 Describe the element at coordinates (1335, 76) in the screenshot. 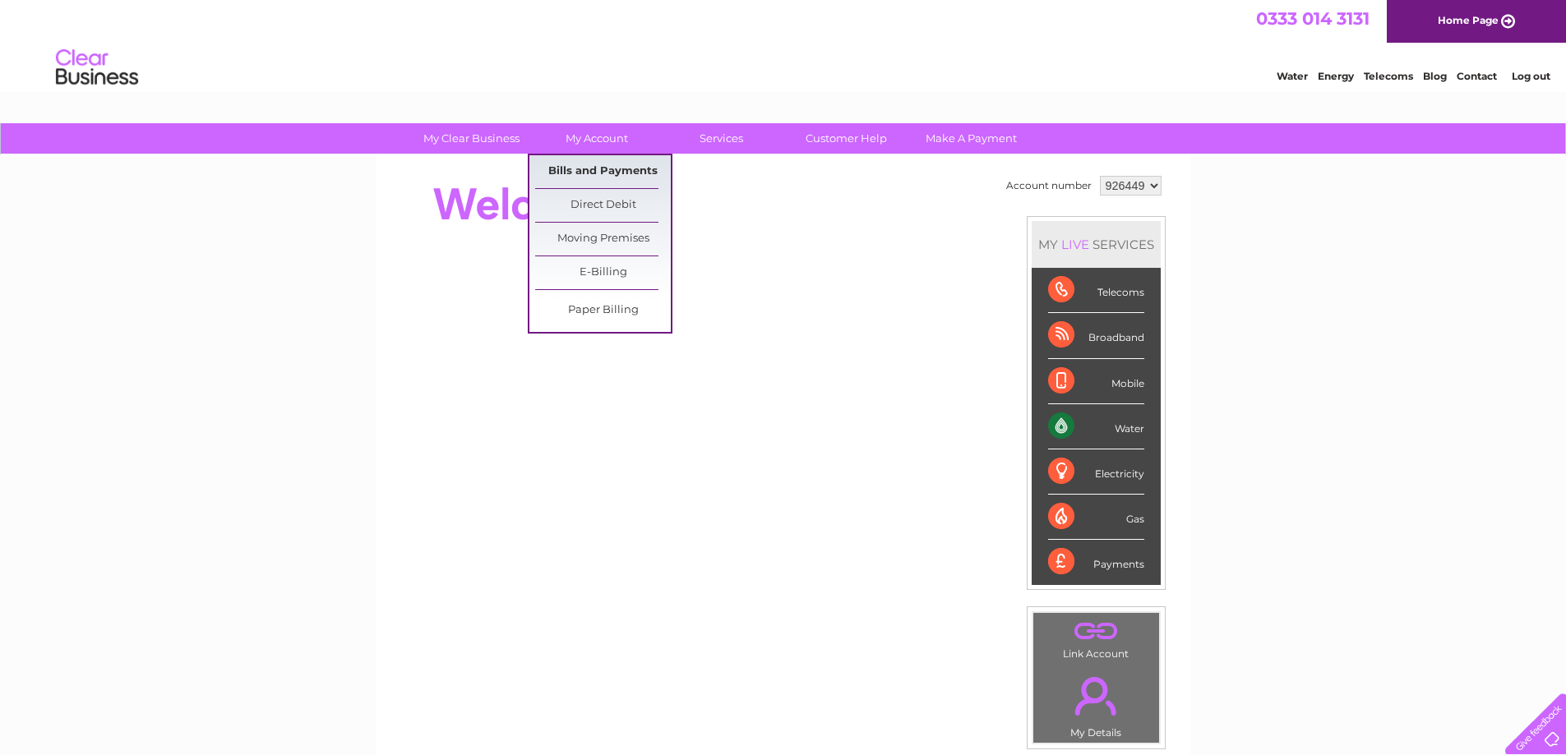

I see `a: Energy` at that location.